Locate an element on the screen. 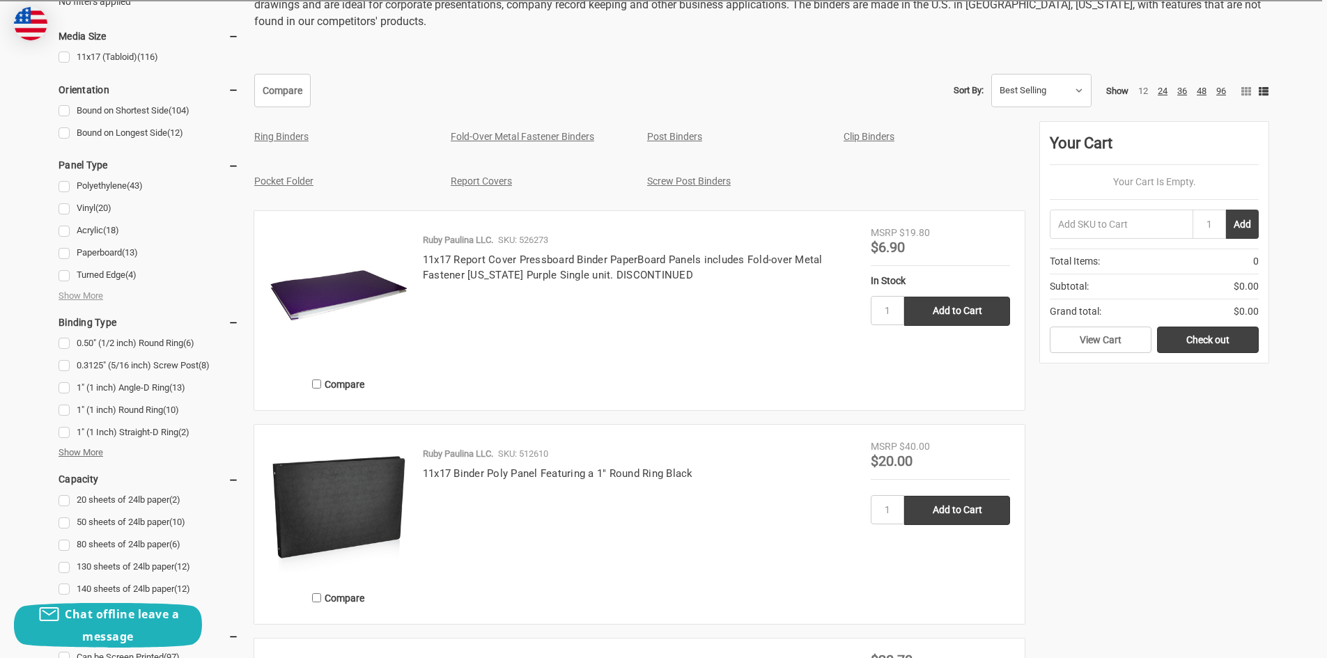 The image size is (1327, 658). a: Compare is located at coordinates (282, 91).